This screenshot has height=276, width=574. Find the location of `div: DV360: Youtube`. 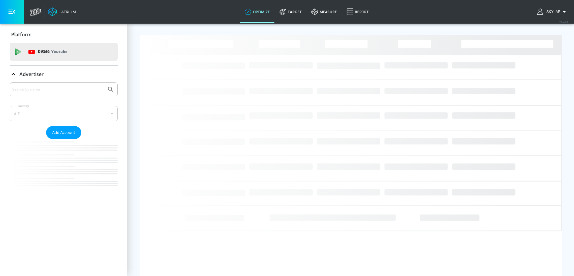

div: DV360: Youtube is located at coordinates (64, 52).